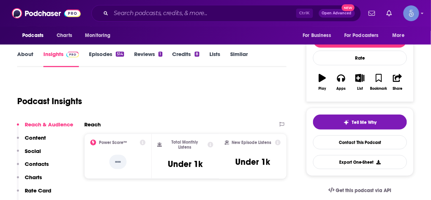 The height and width of the screenshot is (200, 431). I want to click on button: Open AdvancedNew, so click(336, 13).